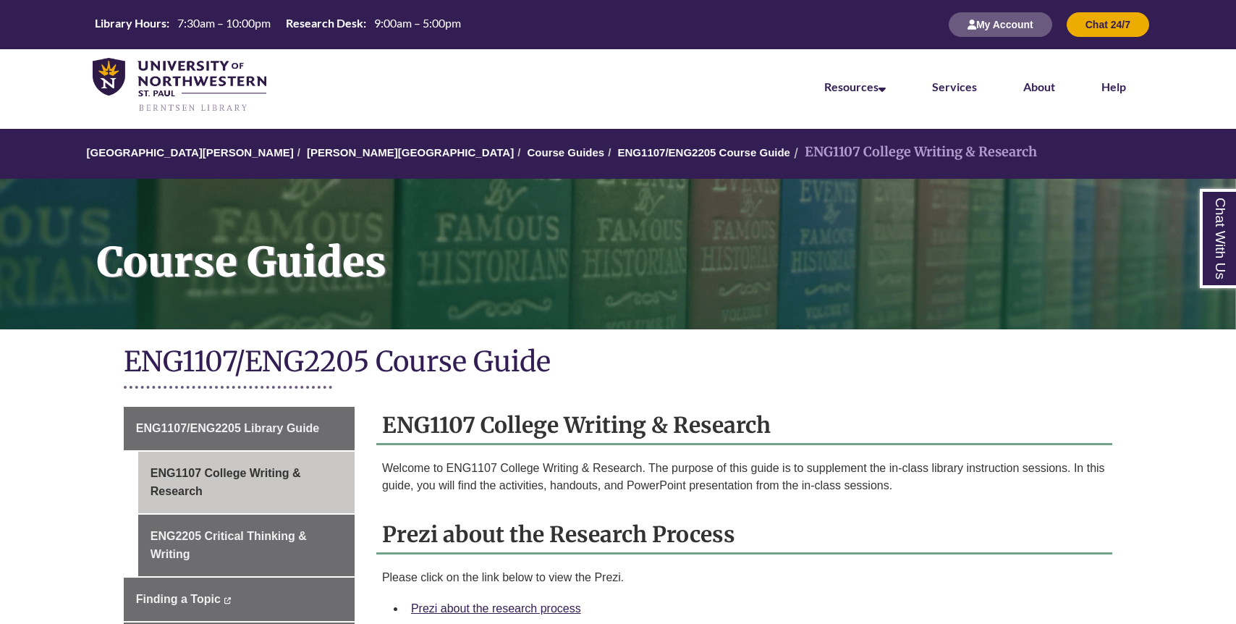  What do you see at coordinates (744, 477) in the screenshot?
I see `p: Welcome to ENG1107 College Writing & Research. The purpose of this guide is to supplement the in-...` at bounding box center [744, 477].